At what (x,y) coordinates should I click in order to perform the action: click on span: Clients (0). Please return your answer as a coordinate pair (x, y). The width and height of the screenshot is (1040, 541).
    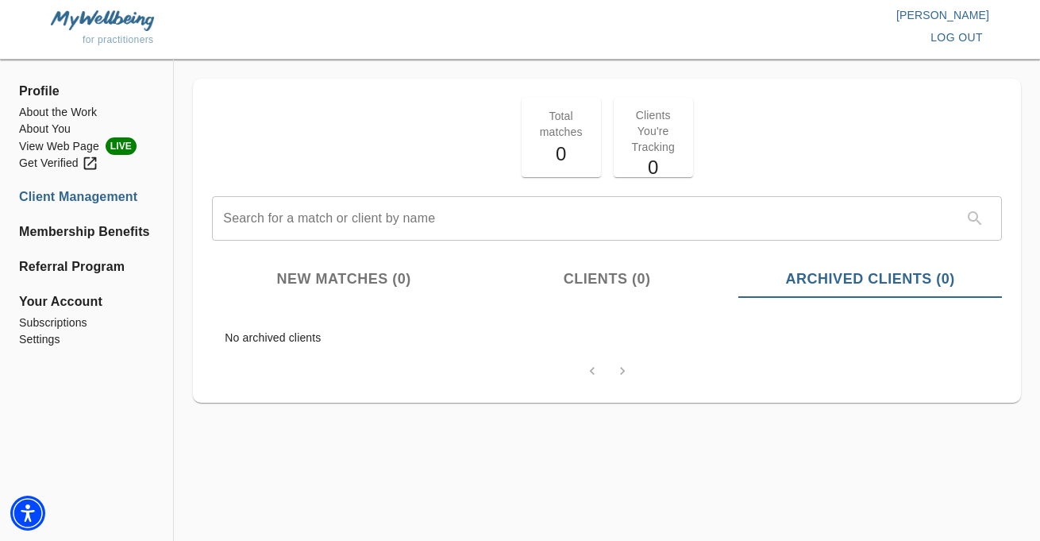
    Looking at the image, I should click on (607, 279).